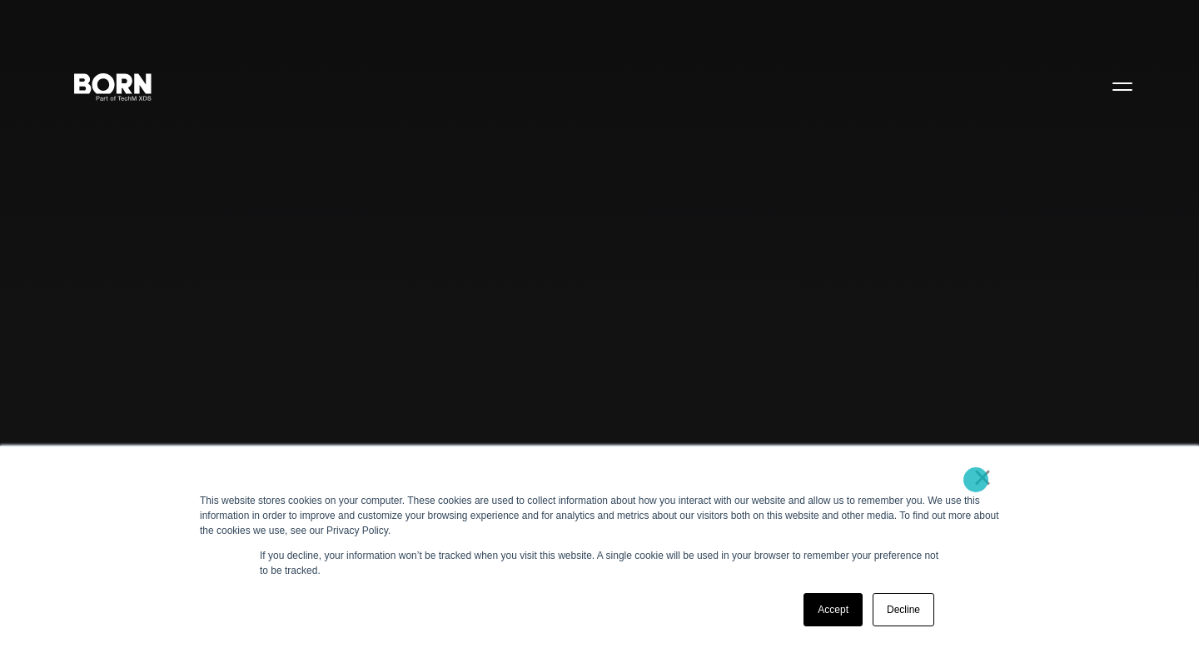  What do you see at coordinates (904, 610) in the screenshot?
I see `a: Decline` at bounding box center [904, 610].